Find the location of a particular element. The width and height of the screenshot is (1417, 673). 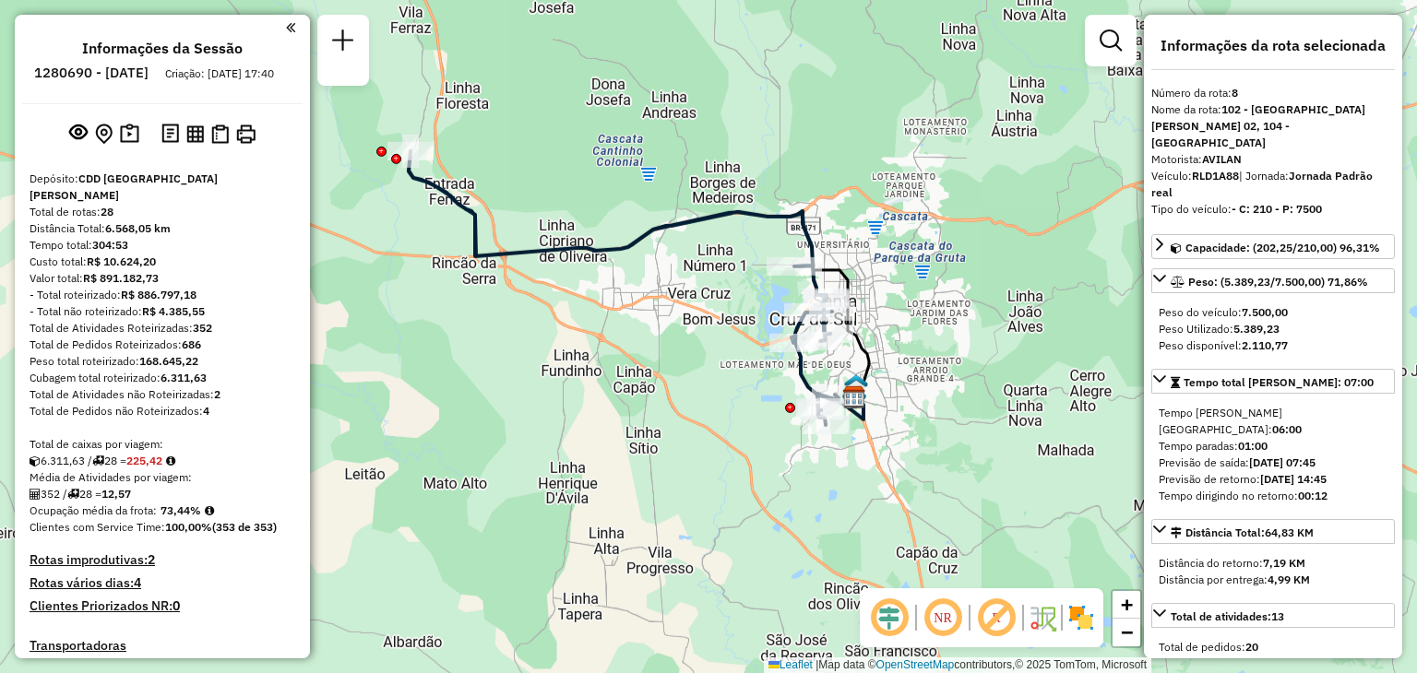

h4: Informações da Sessão is located at coordinates (162, 48).